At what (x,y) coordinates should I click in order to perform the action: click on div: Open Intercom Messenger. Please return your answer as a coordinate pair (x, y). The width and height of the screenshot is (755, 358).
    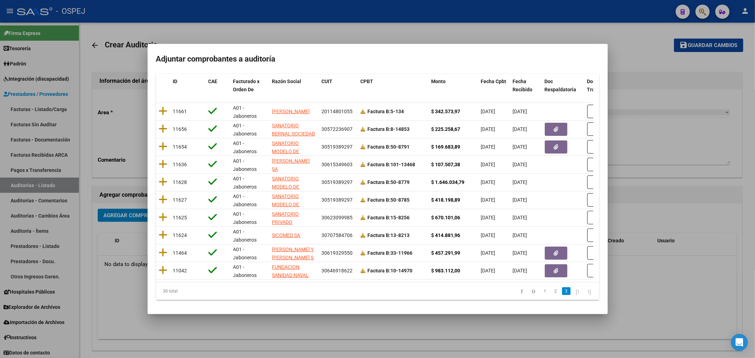
    Looking at the image, I should click on (739, 343).